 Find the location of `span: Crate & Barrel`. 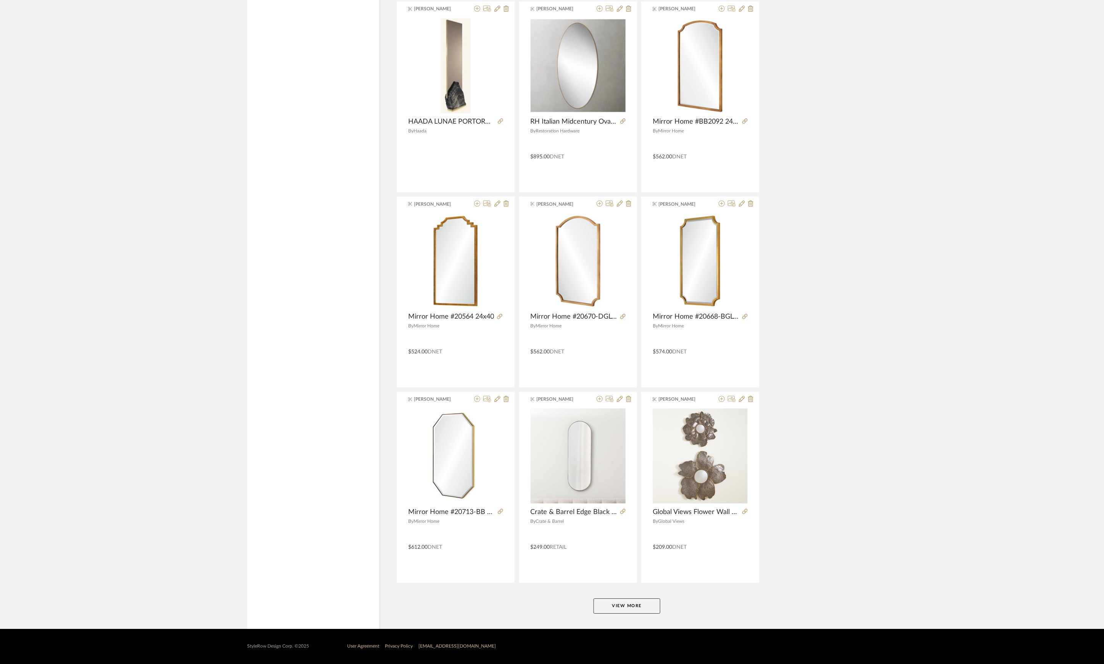

span: Crate & Barrel is located at coordinates (550, 521).